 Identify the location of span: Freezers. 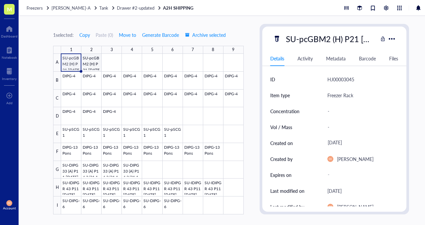
(35, 8).